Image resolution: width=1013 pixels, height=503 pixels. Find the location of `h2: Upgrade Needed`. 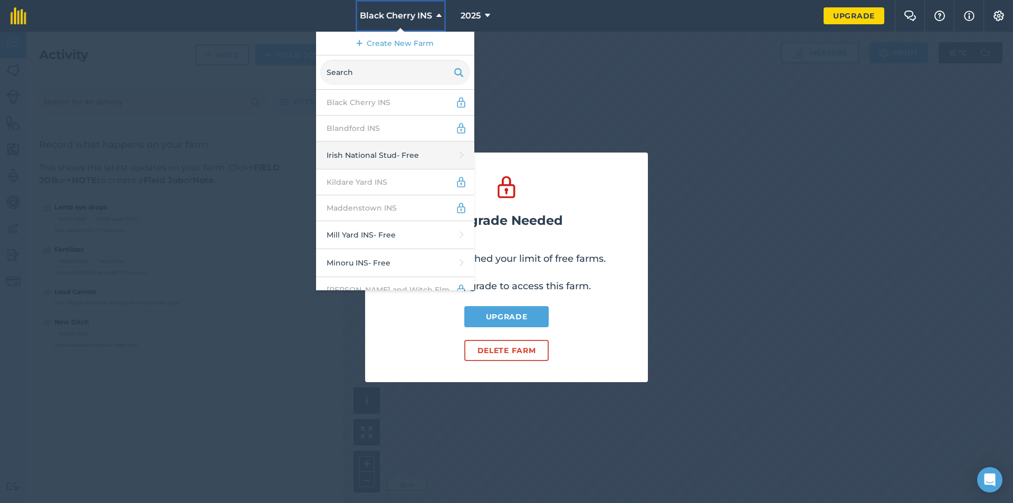

h2: Upgrade Needed is located at coordinates (507, 221).